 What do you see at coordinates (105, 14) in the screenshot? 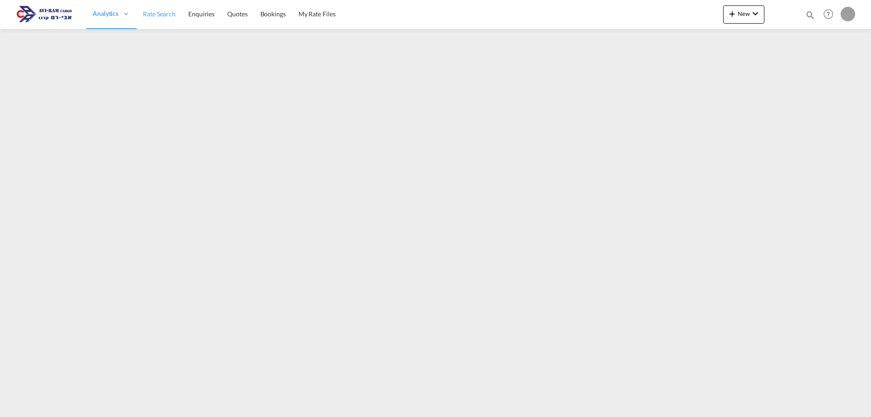
I see `span: Analytics` at bounding box center [105, 14].